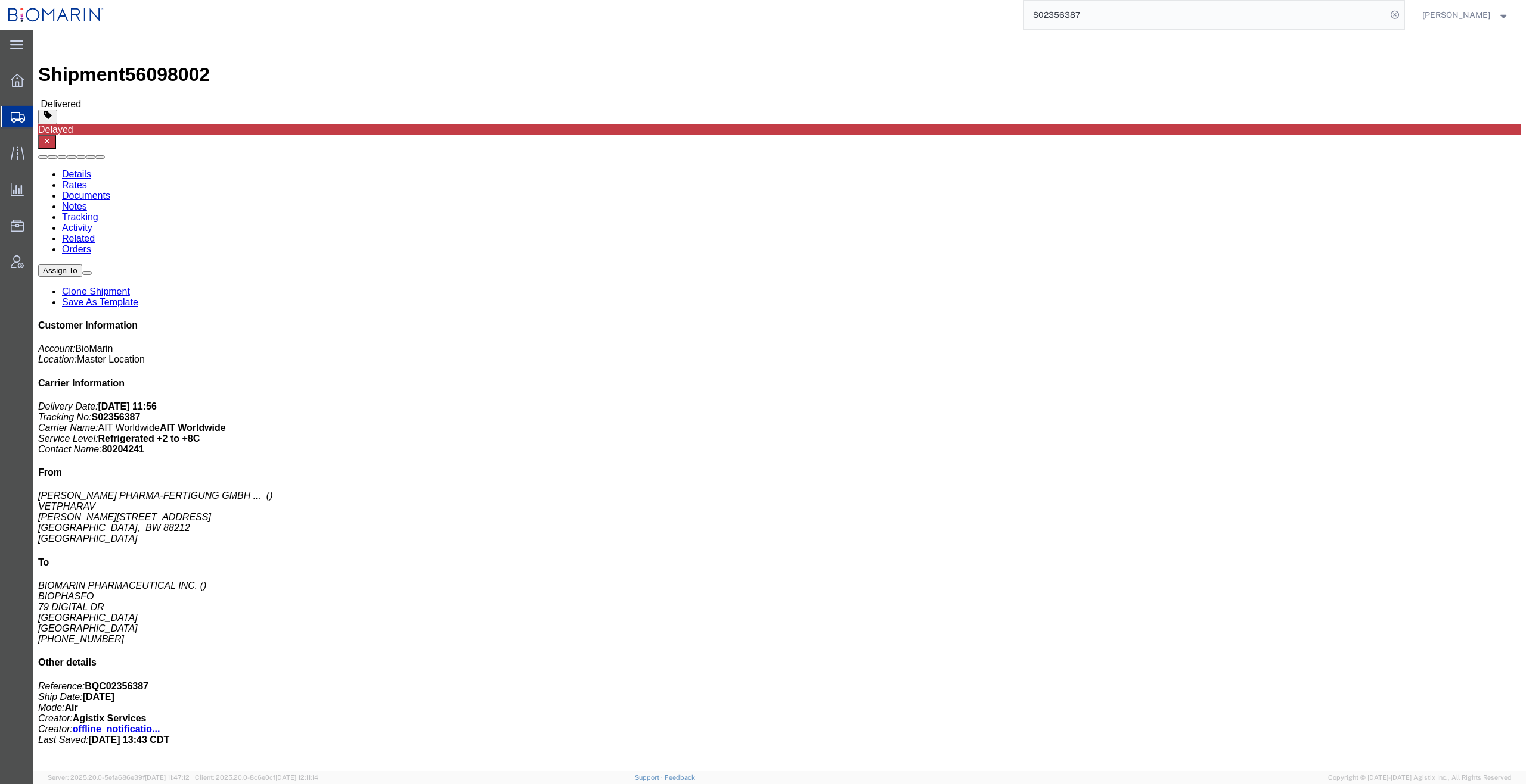 This screenshot has width=1526, height=784. What do you see at coordinates (1205, 15) in the screenshot?
I see `input: Search for shipment number, reference number` at bounding box center [1205, 15].